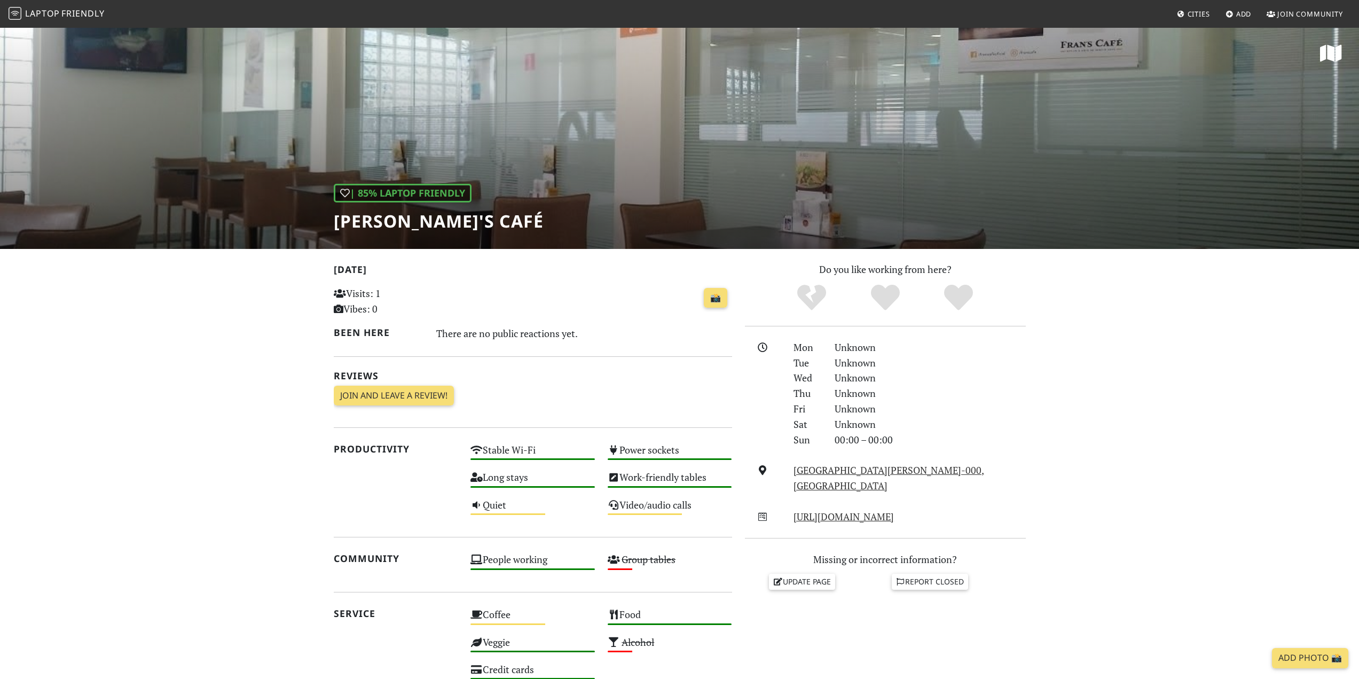 This screenshot has height=679, width=1359. I want to click on div: Wed, so click(807, 378).